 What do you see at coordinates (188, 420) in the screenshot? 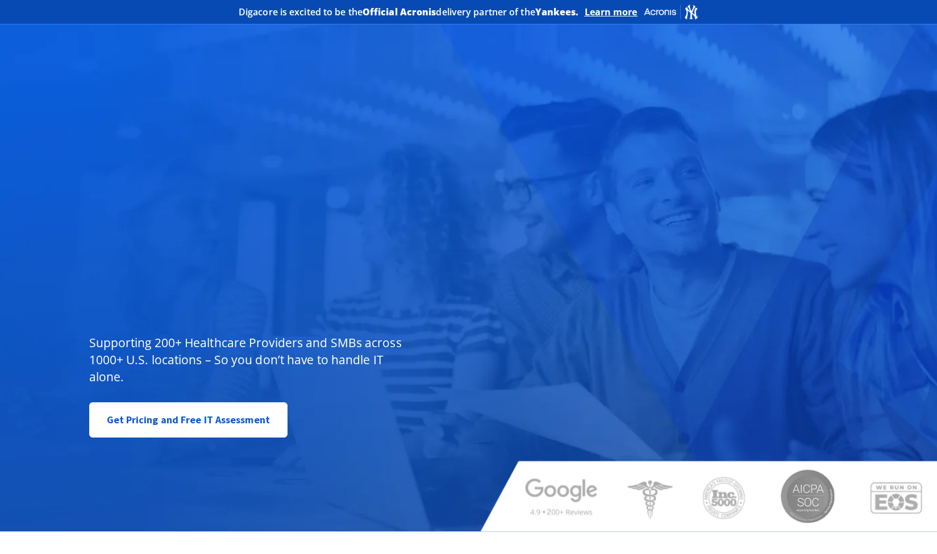
I see `a: Get Pricing and Free IT Assessment` at bounding box center [188, 420].